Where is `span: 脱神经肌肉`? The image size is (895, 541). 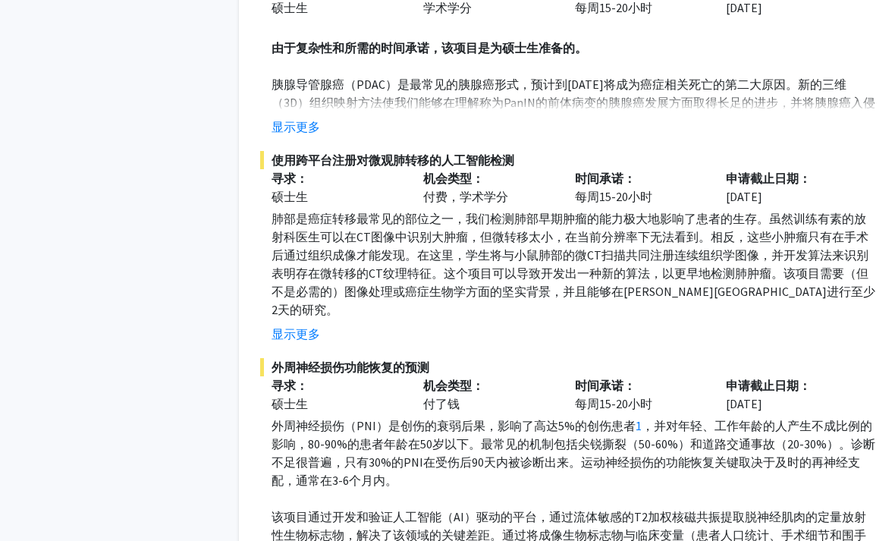 span: 脱神经肌肉 is located at coordinates (775, 517).